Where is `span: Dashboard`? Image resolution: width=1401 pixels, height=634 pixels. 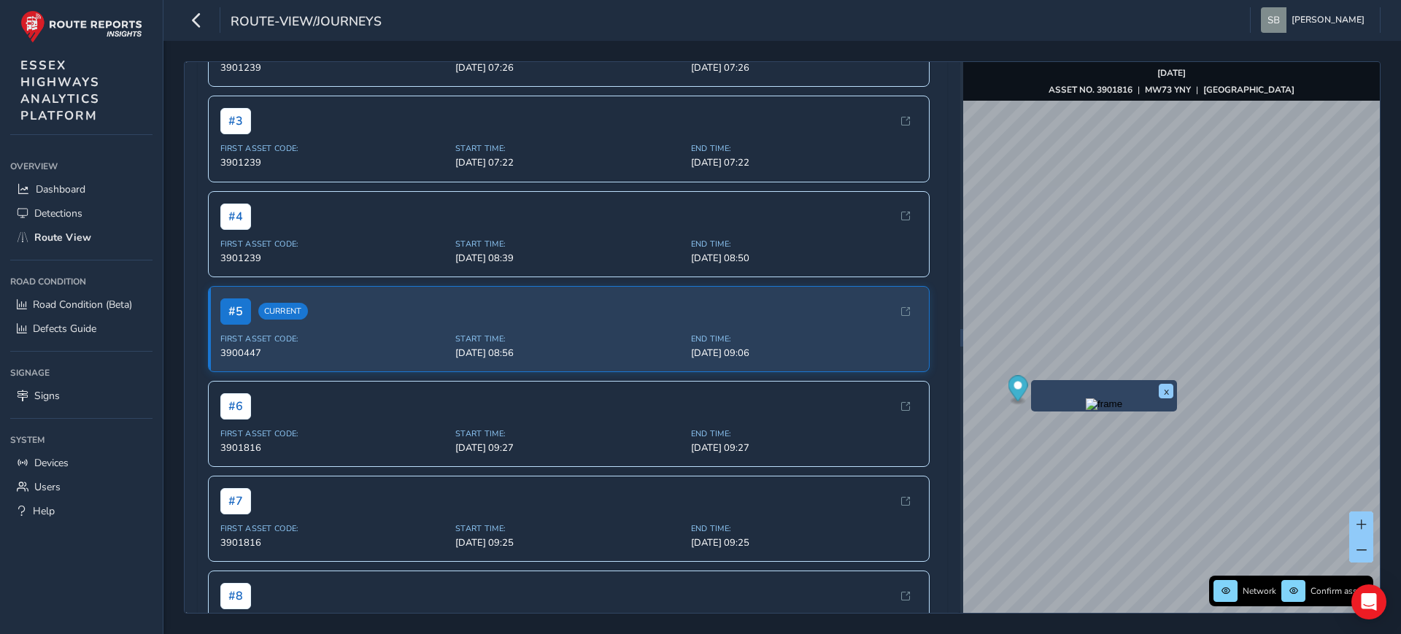 span: Dashboard is located at coordinates (61, 189).